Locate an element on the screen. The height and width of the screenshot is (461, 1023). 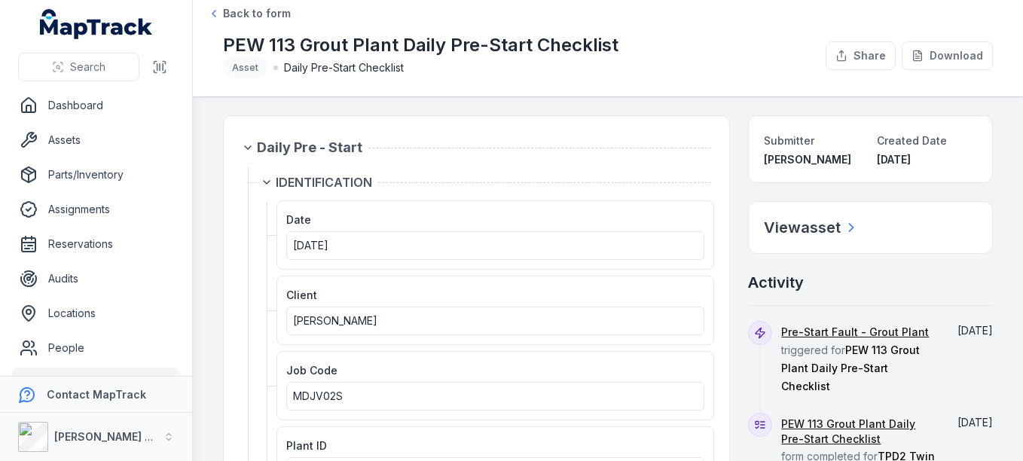
time: 19/09/2025, 12:00:00 am is located at coordinates (310, 245).